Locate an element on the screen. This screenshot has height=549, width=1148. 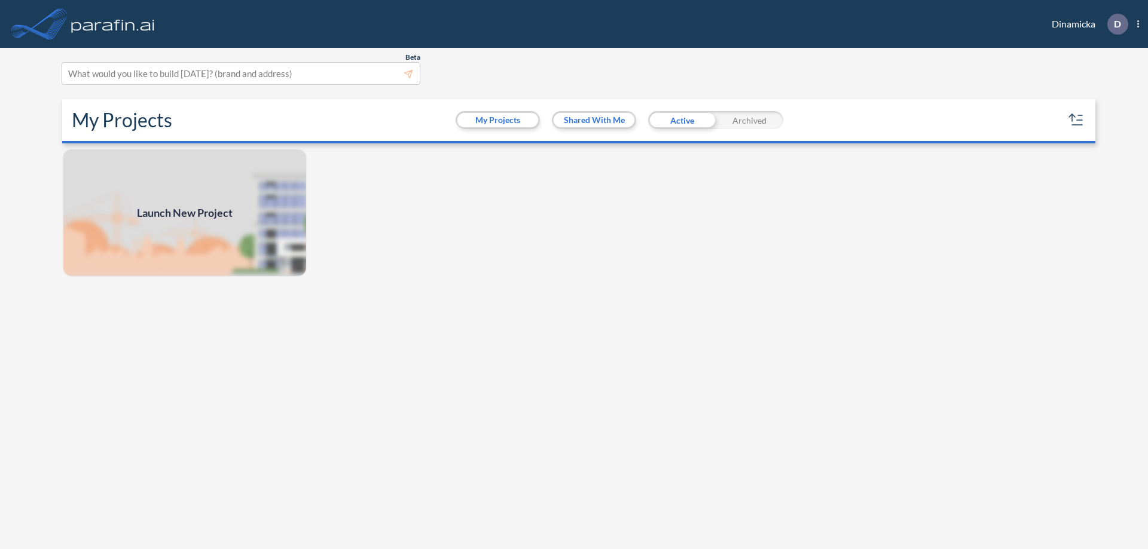
h2: My Projects is located at coordinates (122, 120).